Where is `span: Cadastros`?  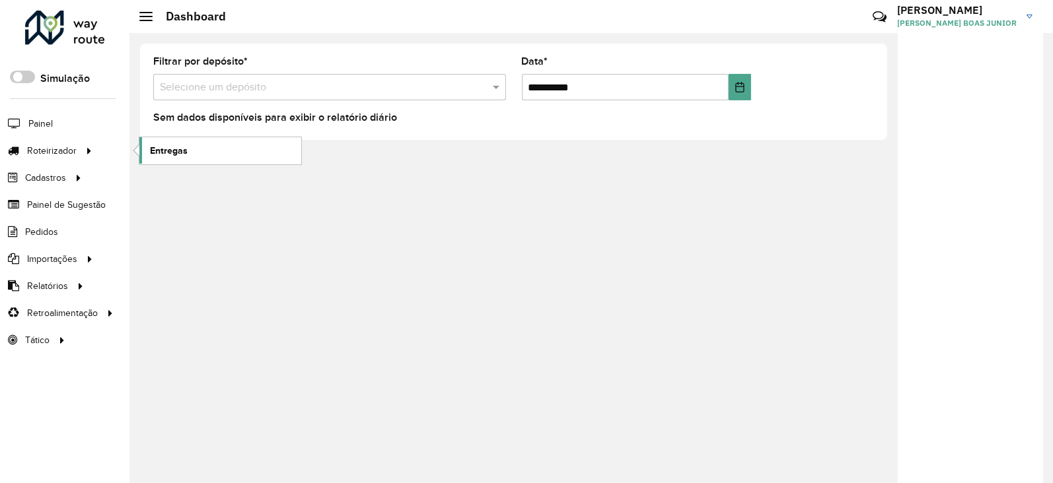 span: Cadastros is located at coordinates (46, 178).